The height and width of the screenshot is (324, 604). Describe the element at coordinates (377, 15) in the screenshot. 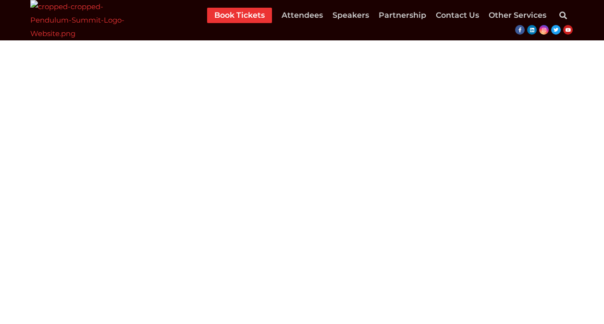

I see `nav: Menu` at that location.